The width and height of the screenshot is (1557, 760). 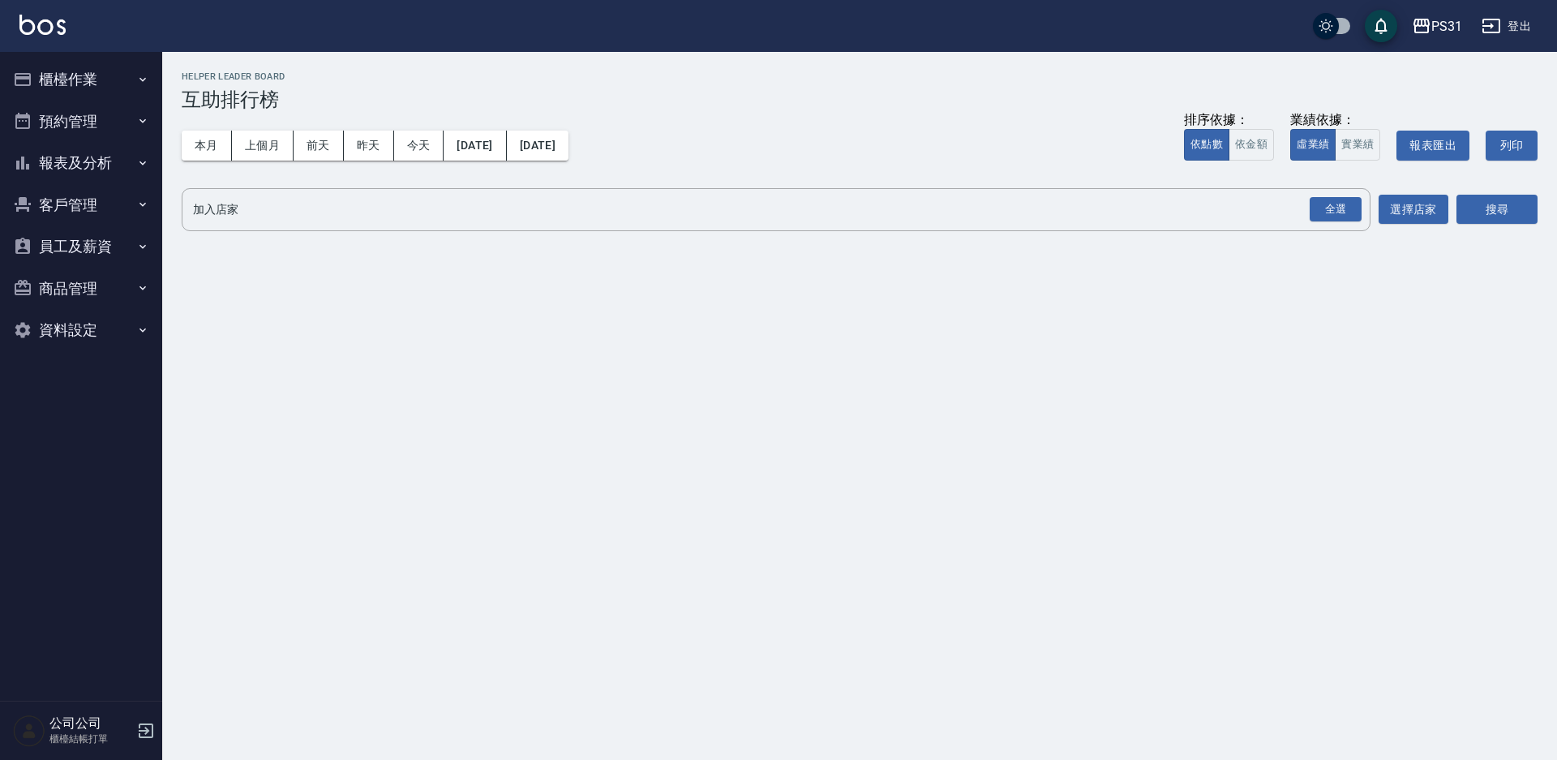 I want to click on button: 實業績, so click(x=1358, y=144).